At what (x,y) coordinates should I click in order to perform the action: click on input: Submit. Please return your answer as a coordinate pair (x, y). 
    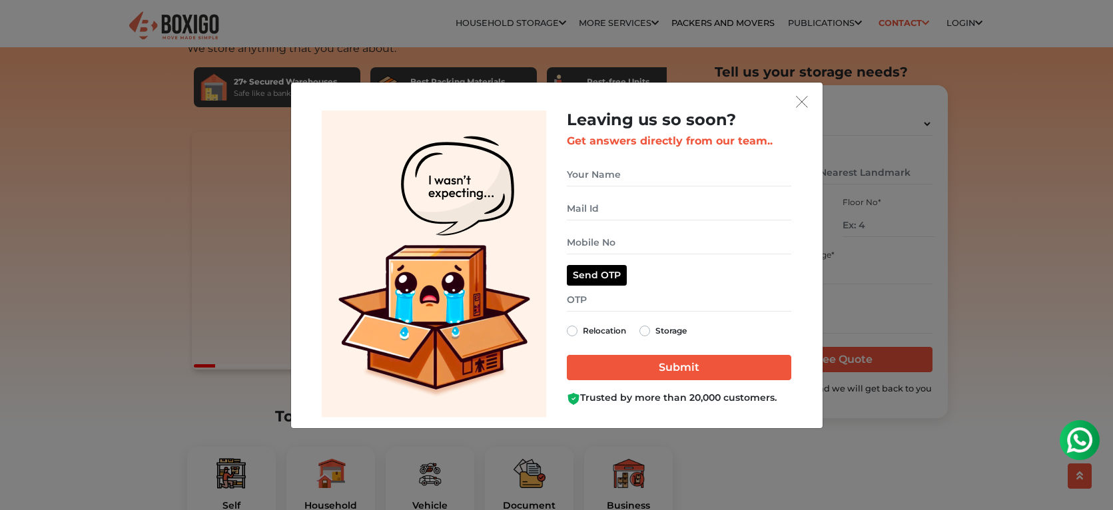
    Looking at the image, I should click on (679, 368).